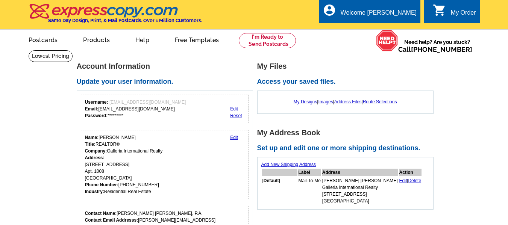  What do you see at coordinates (94, 192) in the screenshot?
I see `strong: Industry:` at bounding box center [94, 192].